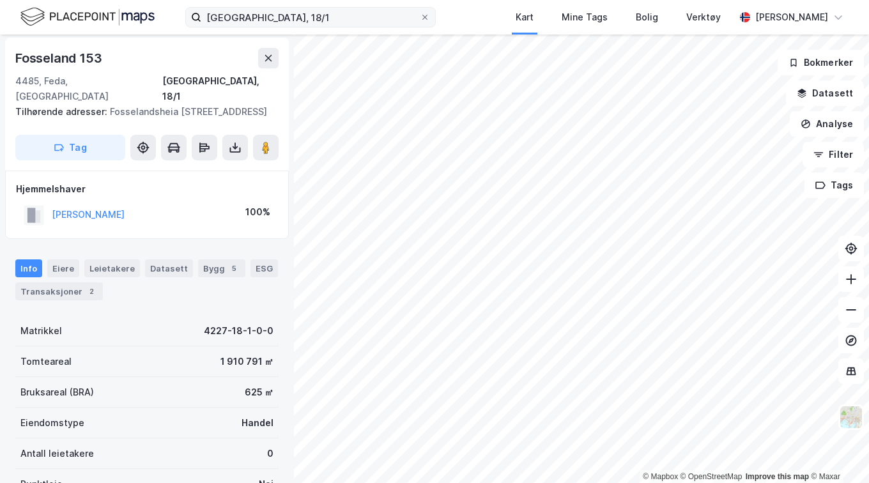  Describe the element at coordinates (820, 63) in the screenshot. I see `button: Bokmerker` at that location.